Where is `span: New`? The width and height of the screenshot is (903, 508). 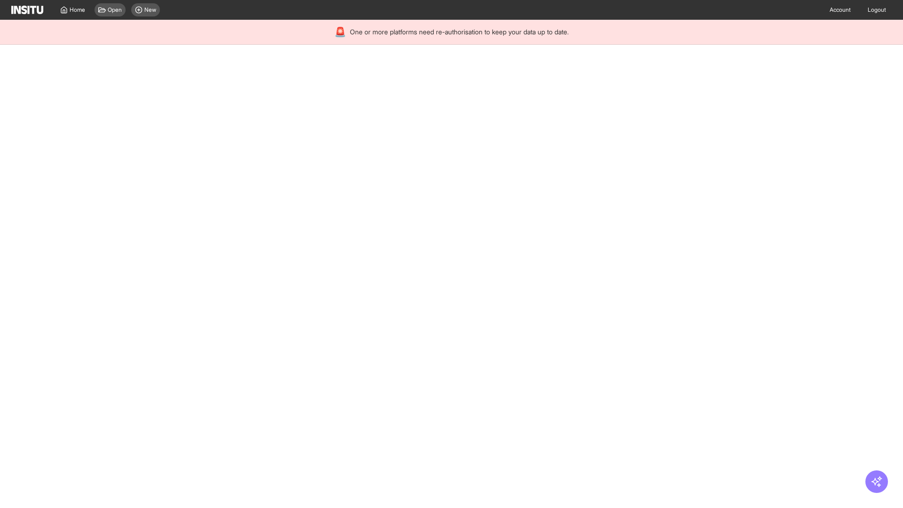 span: New is located at coordinates (150, 10).